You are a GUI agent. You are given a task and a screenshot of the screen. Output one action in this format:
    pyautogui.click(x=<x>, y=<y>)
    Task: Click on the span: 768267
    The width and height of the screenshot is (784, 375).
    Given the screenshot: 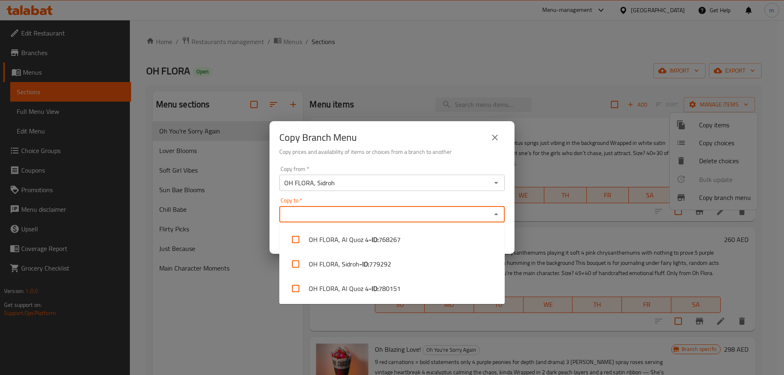 What is the action you would take?
    pyautogui.click(x=390, y=240)
    